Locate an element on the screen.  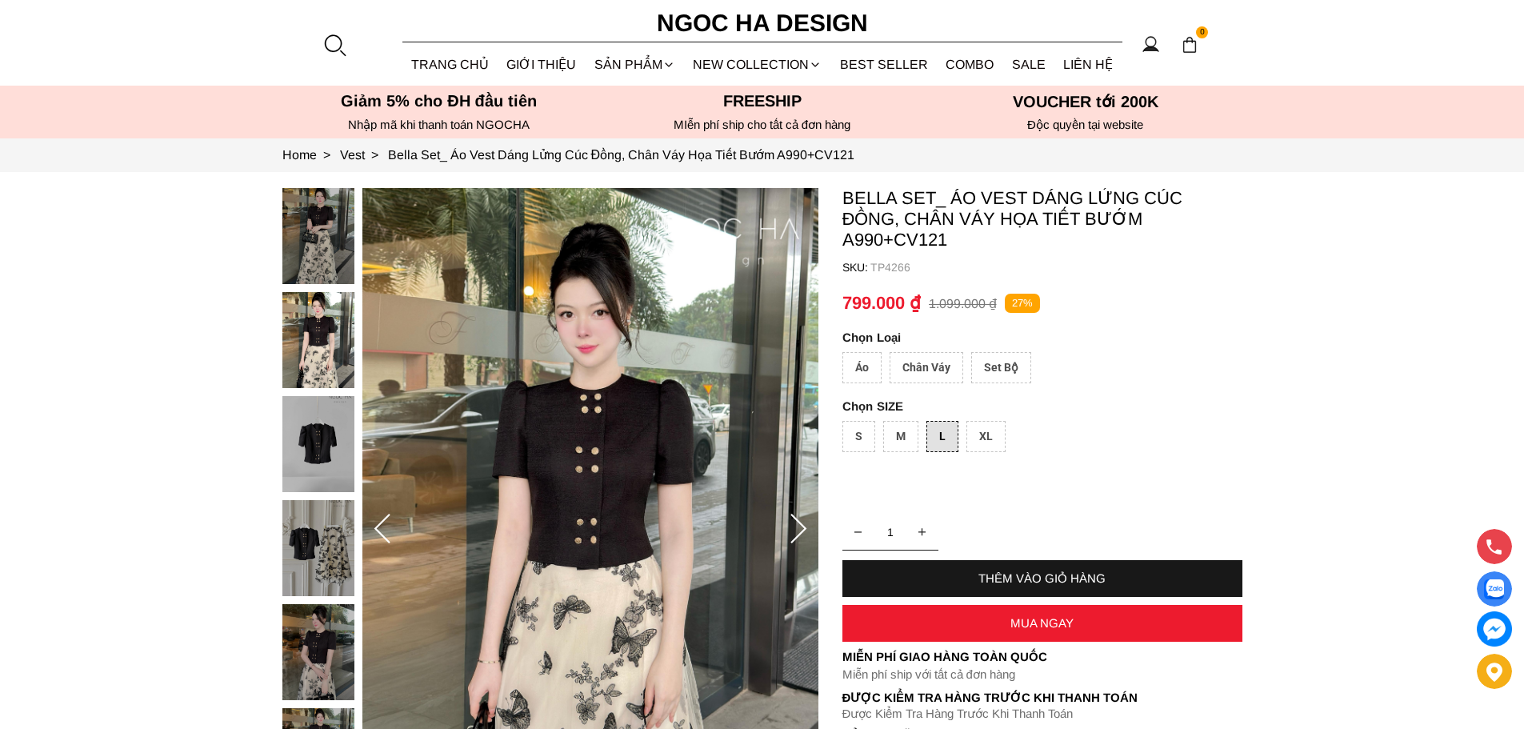
div: XL is located at coordinates (986, 436).